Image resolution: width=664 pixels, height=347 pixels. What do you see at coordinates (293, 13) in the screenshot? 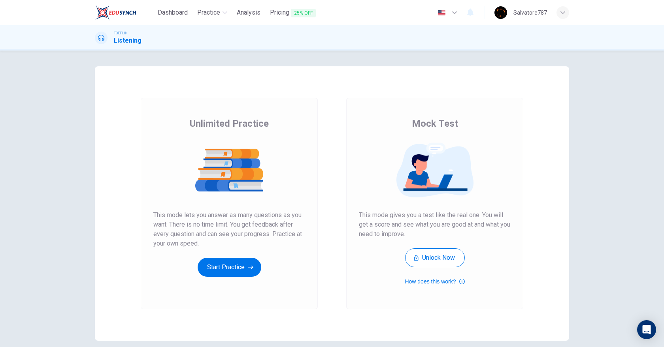
I see `span: Pricing` at bounding box center [293, 13].